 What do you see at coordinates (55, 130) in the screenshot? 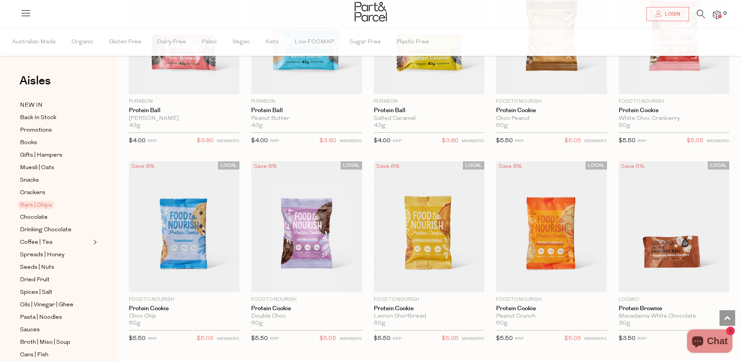
I see `a: Promotions` at bounding box center [55, 130].